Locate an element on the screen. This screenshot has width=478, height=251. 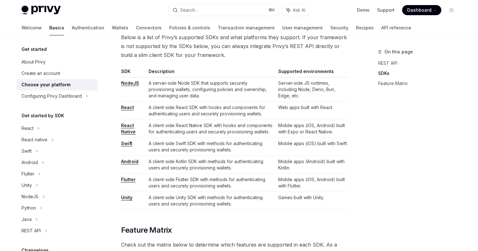
a: Unity is located at coordinates (127, 198).